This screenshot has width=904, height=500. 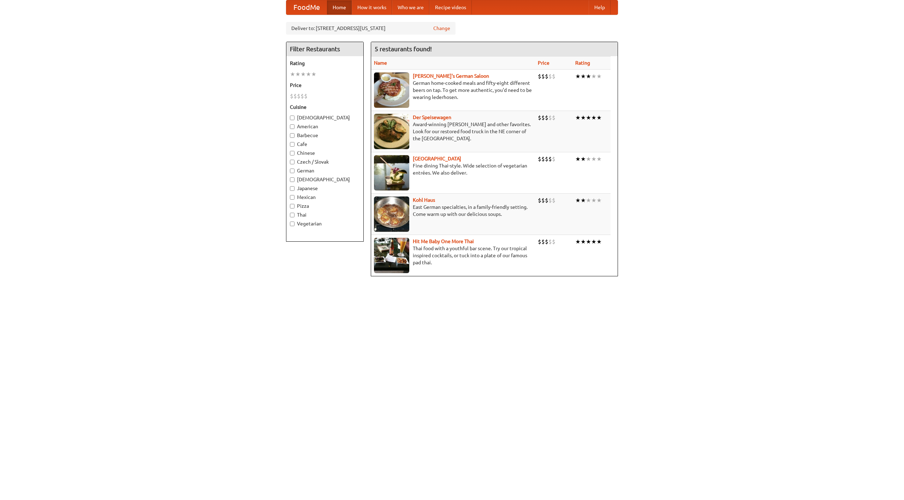 I want to click on label: German, so click(x=325, y=171).